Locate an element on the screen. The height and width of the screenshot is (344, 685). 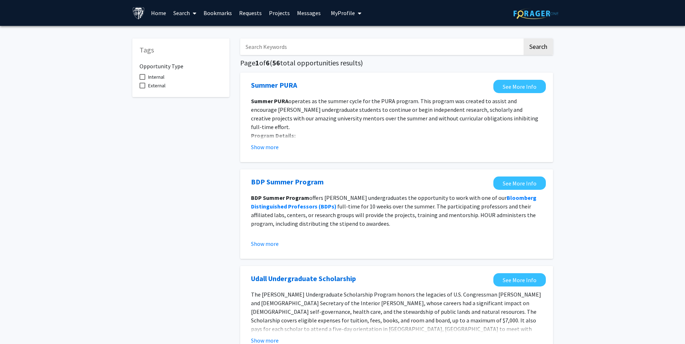
button: Search is located at coordinates (539, 47).